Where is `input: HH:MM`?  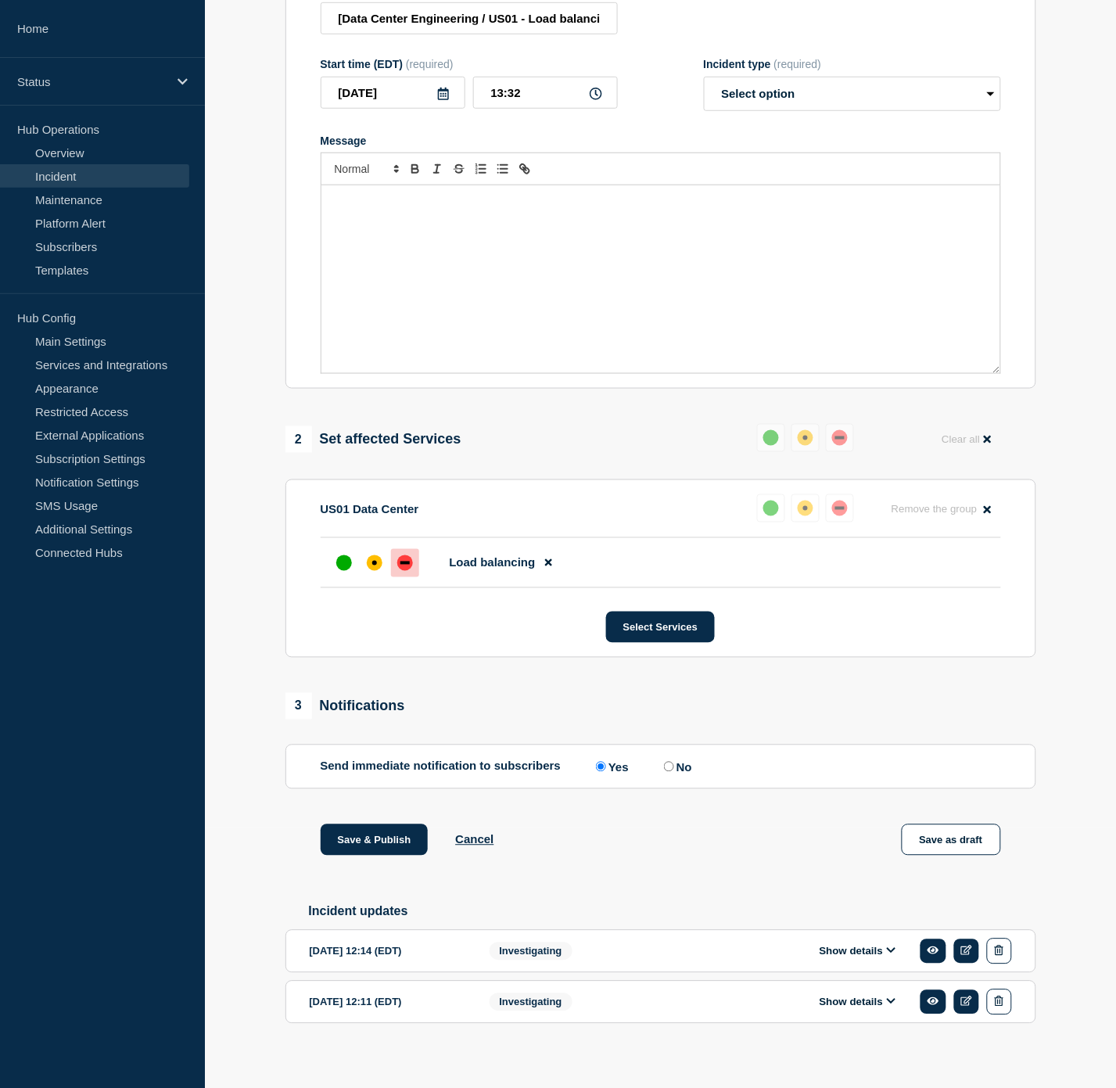
input: HH:MM is located at coordinates (545, 92).